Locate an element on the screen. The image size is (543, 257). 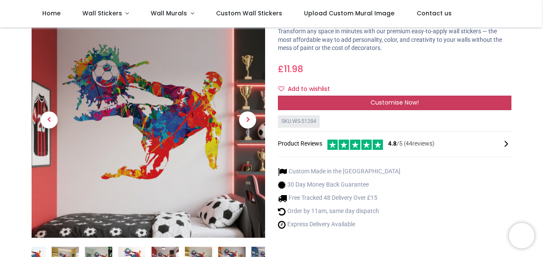
span: Contact us is located at coordinates (434, 13).